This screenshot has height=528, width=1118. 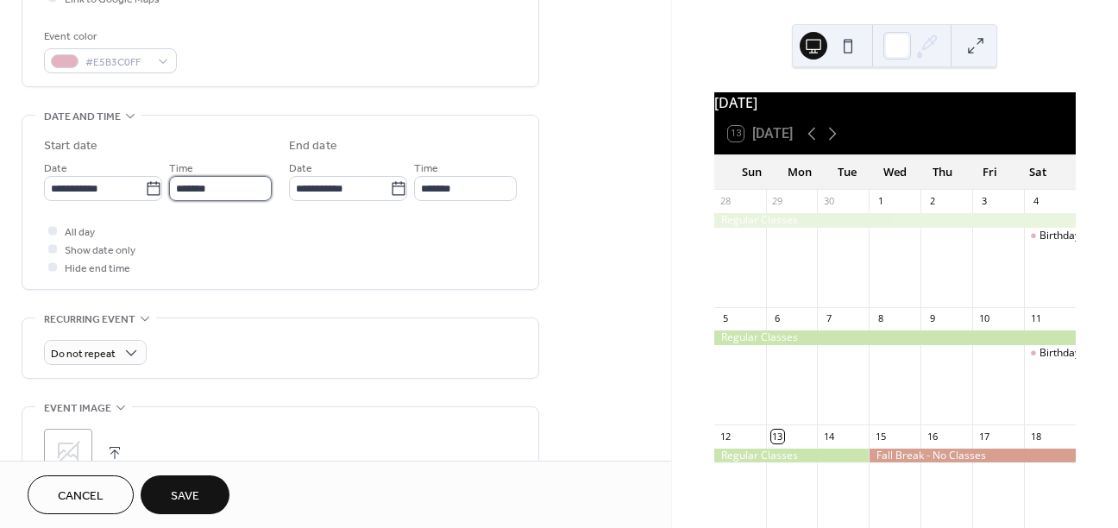 What do you see at coordinates (972, 456) in the screenshot?
I see `div: Fall Break - No Classes` at bounding box center [972, 456].